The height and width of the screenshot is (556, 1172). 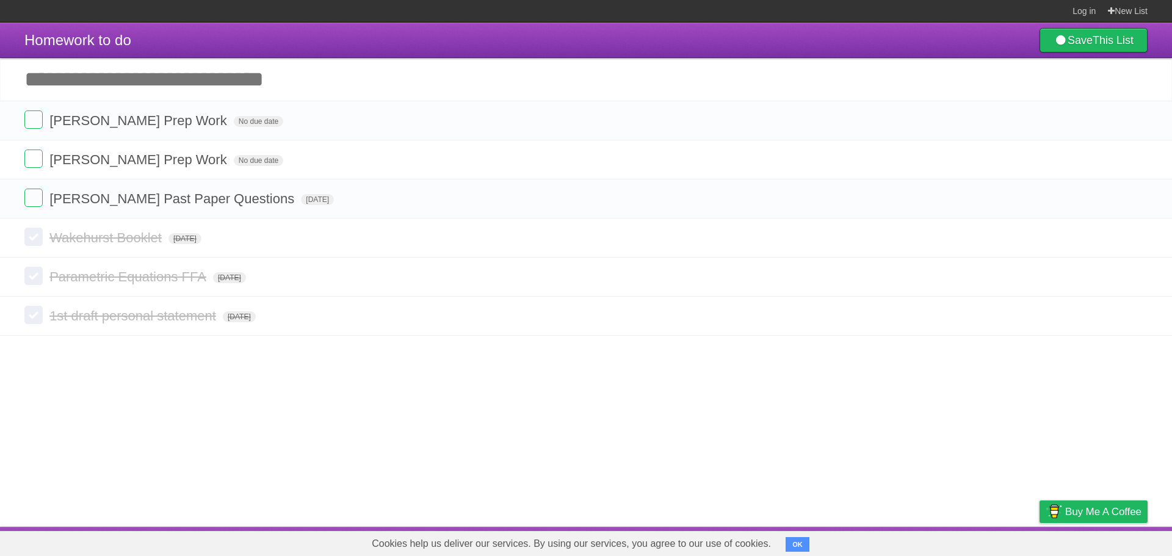 What do you see at coordinates (1113, 40) in the screenshot?
I see `b: This List` at bounding box center [1113, 40].